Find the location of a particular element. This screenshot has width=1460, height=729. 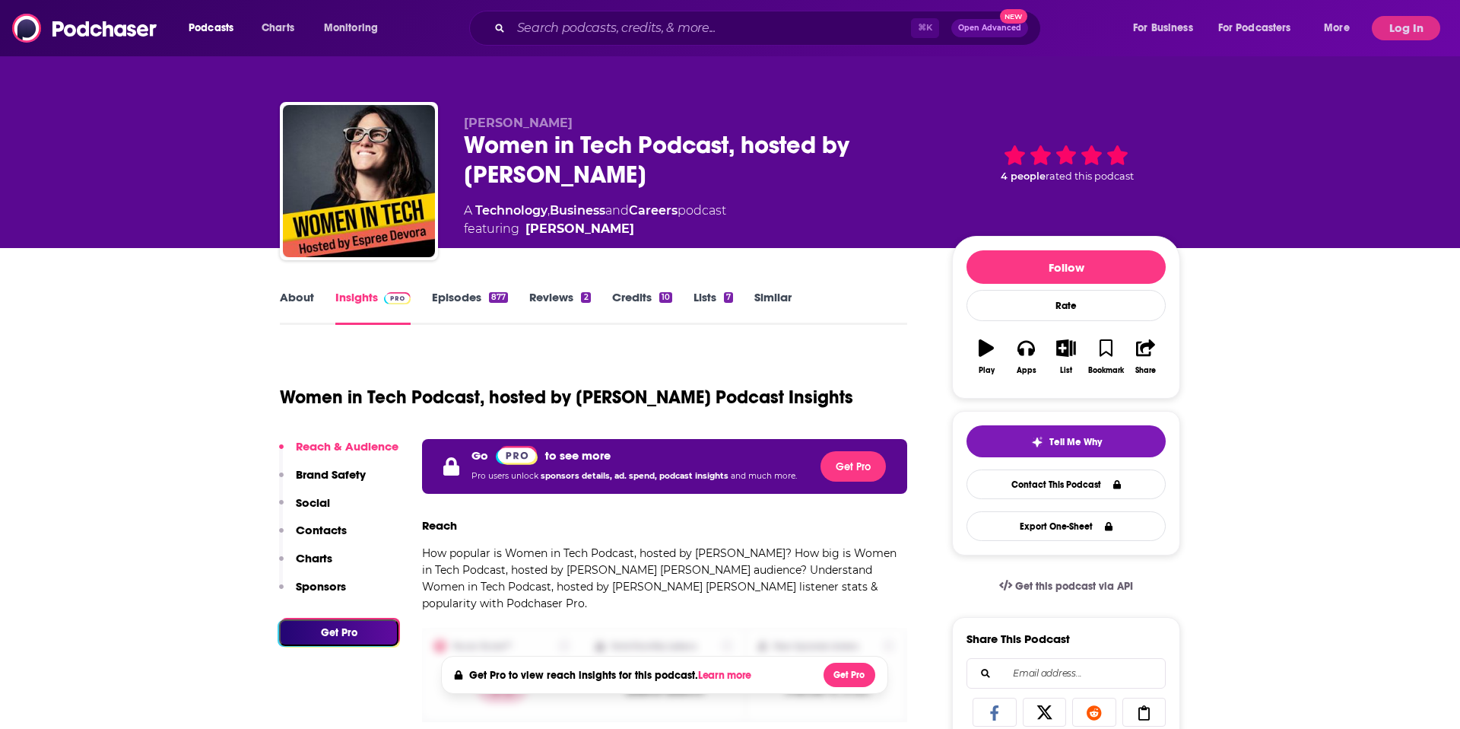

a: Share on Reddit is located at coordinates (1095, 712).